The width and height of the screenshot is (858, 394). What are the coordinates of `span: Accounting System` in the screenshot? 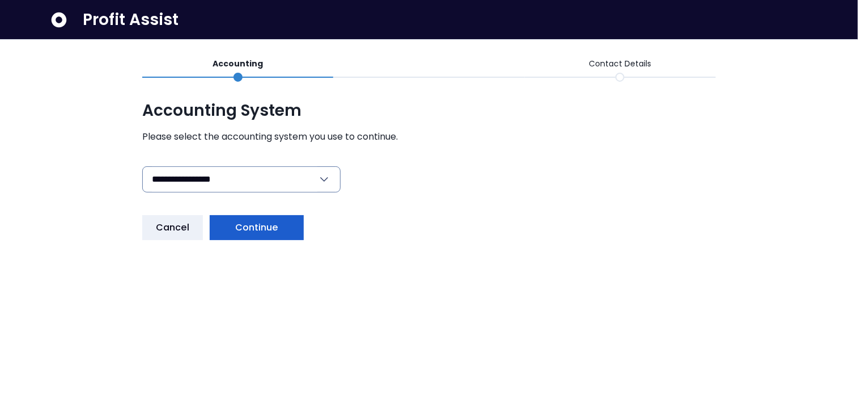 It's located at (429, 111).